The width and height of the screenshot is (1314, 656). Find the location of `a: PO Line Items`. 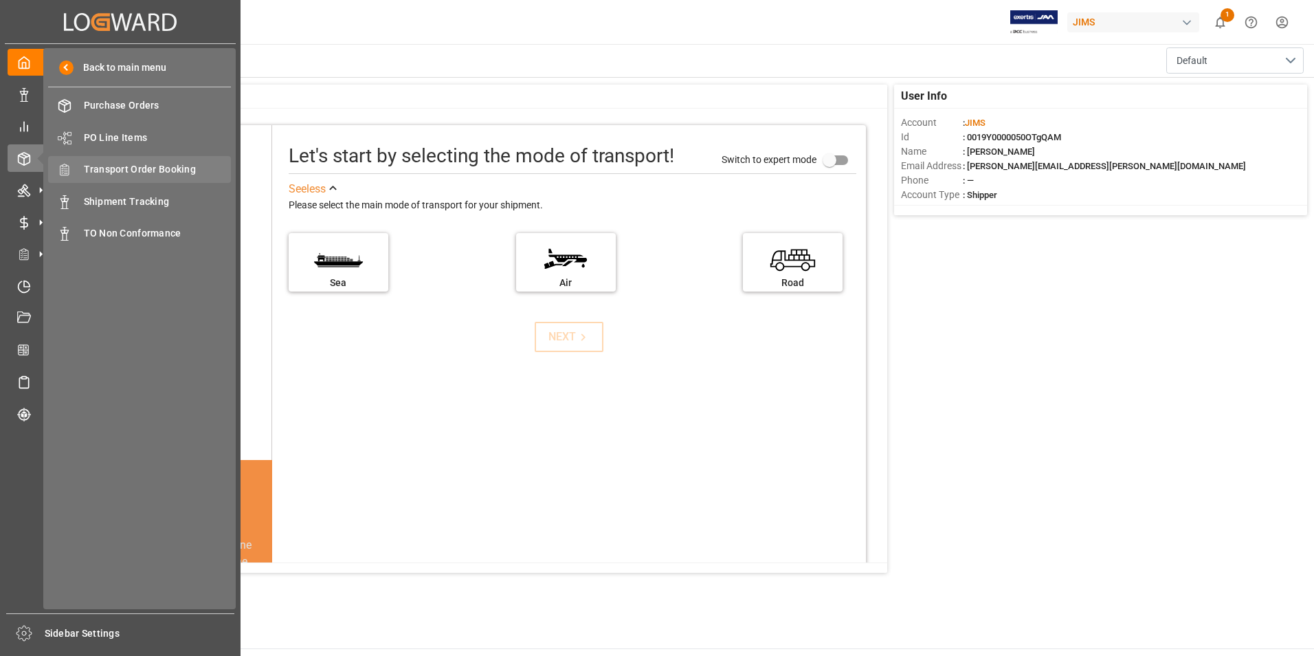

a: PO Line Items is located at coordinates (140, 137).